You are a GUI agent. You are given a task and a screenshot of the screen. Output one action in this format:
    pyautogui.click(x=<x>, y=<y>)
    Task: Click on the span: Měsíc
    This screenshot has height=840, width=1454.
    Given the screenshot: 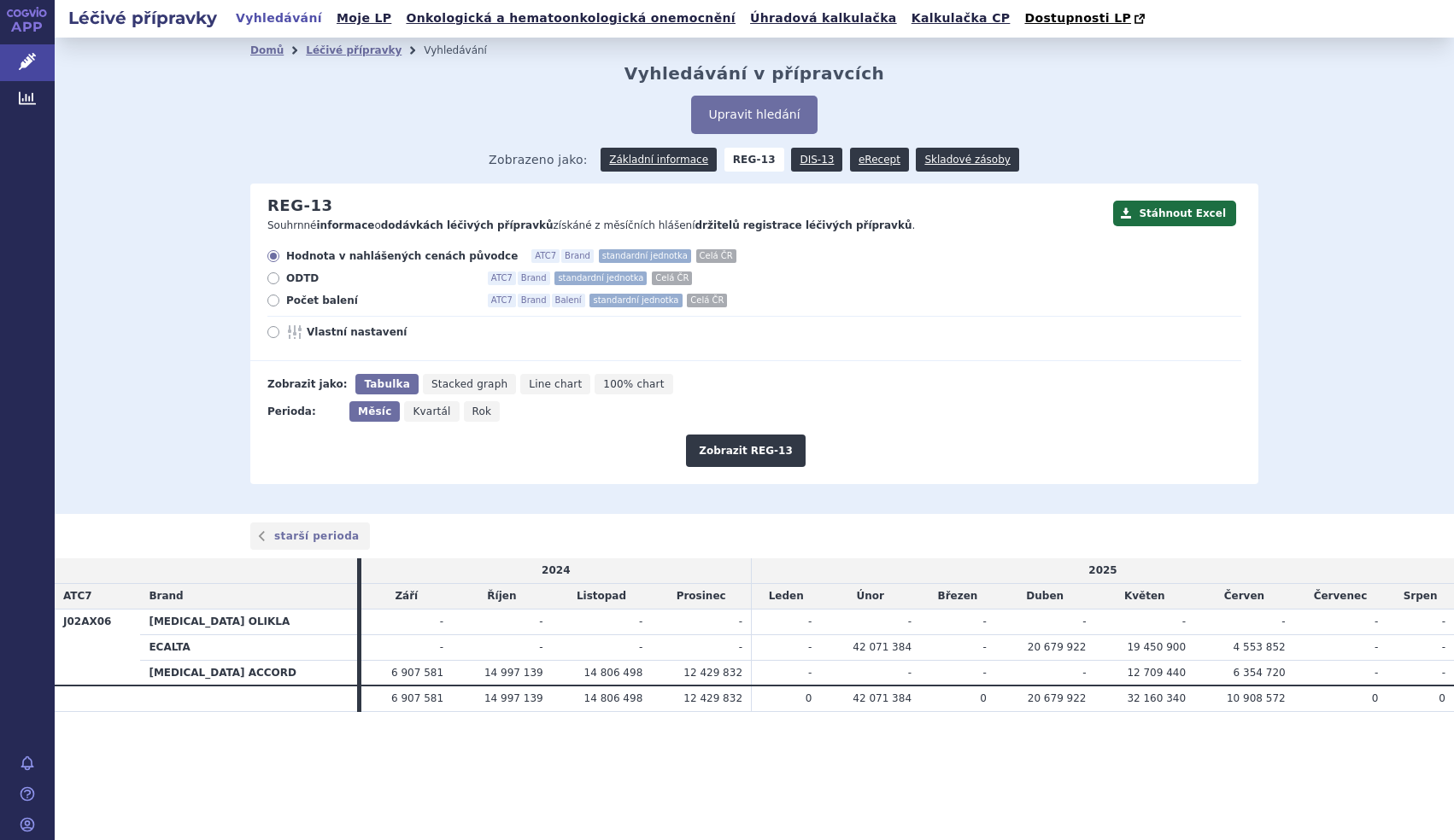 What is the action you would take?
    pyautogui.click(x=374, y=411)
    